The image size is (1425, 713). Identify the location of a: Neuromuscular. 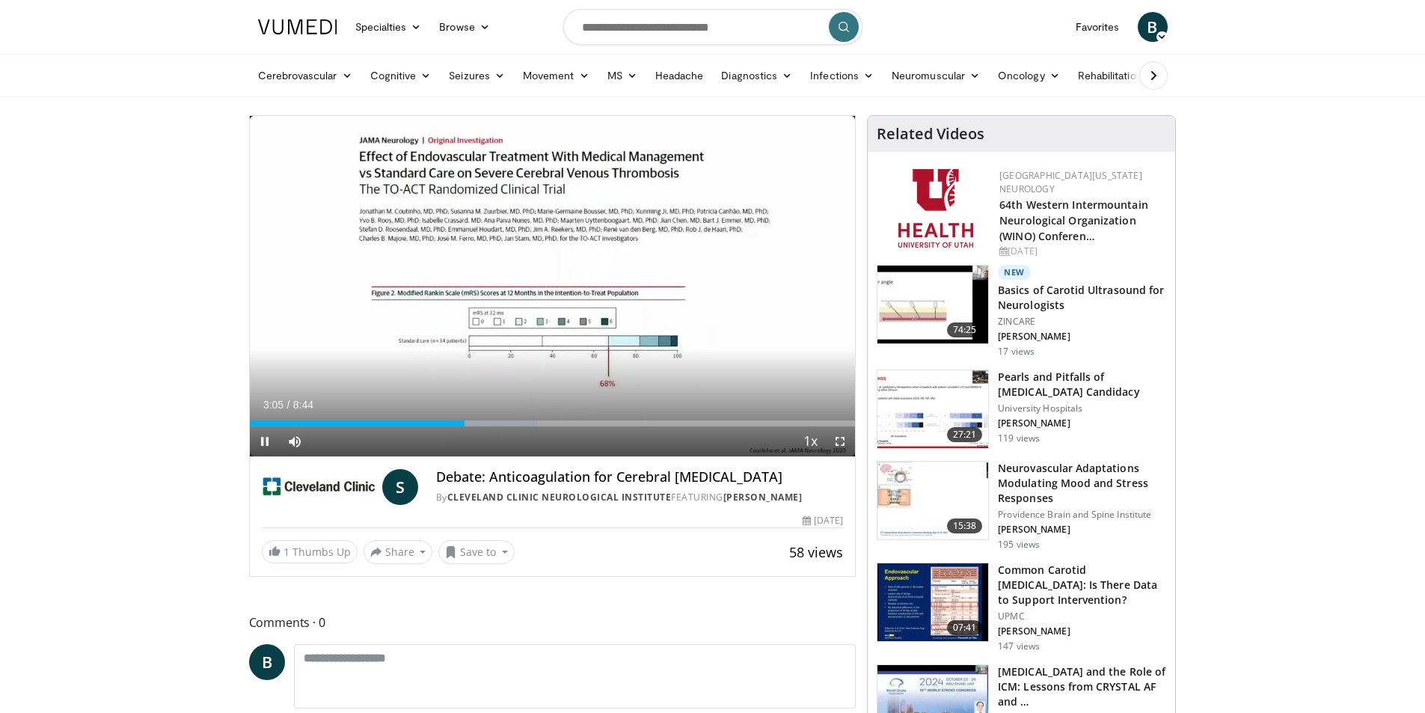
(936, 76).